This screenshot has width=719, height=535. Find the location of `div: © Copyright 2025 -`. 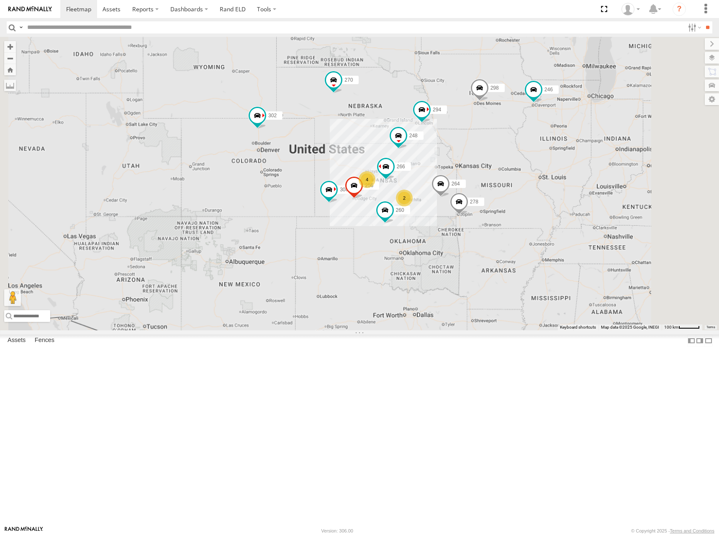

div: © Copyright 2025 - is located at coordinates (673, 531).